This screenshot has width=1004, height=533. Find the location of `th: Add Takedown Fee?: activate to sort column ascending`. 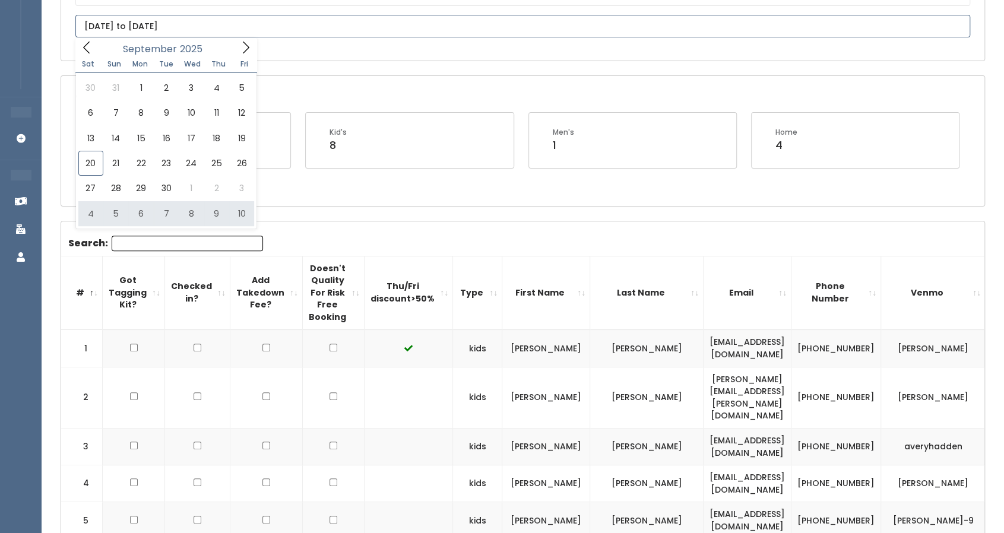

th: Add Takedown Fee?: activate to sort column ascending is located at coordinates (267, 293).